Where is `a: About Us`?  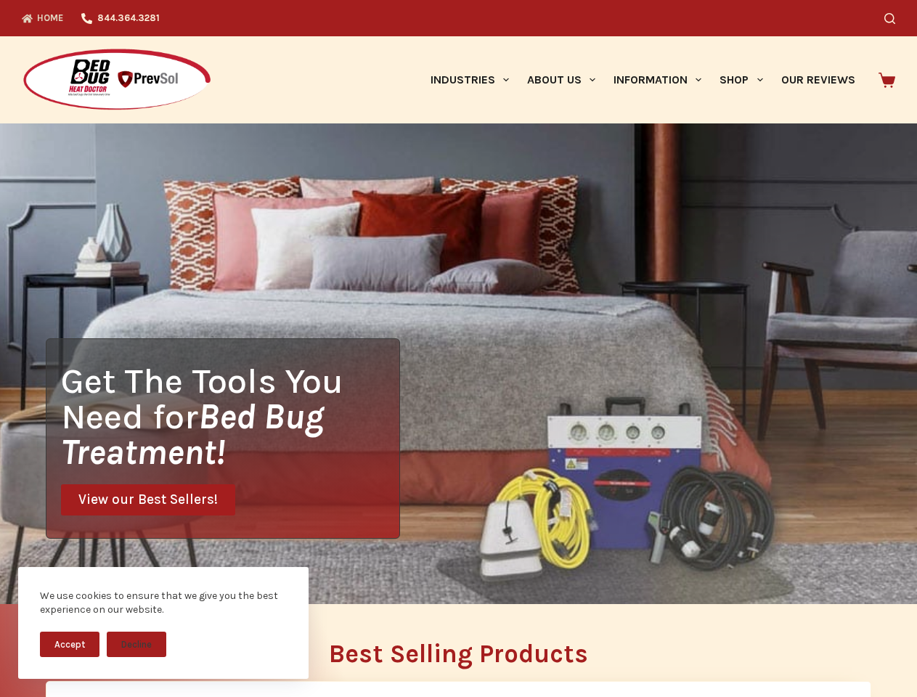 a: About Us is located at coordinates (561, 80).